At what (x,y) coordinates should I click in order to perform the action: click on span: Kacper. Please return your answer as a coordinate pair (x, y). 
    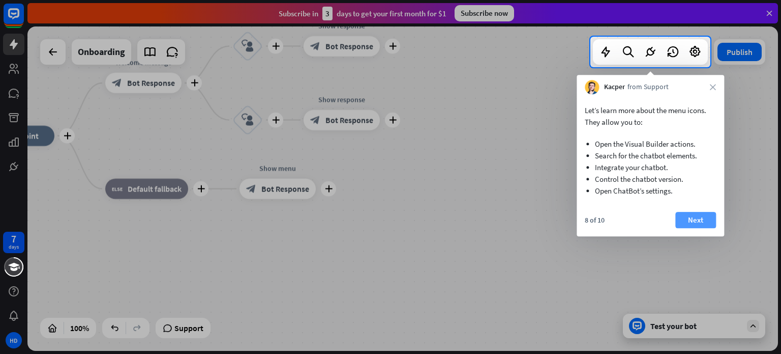
    Looking at the image, I should click on (615, 87).